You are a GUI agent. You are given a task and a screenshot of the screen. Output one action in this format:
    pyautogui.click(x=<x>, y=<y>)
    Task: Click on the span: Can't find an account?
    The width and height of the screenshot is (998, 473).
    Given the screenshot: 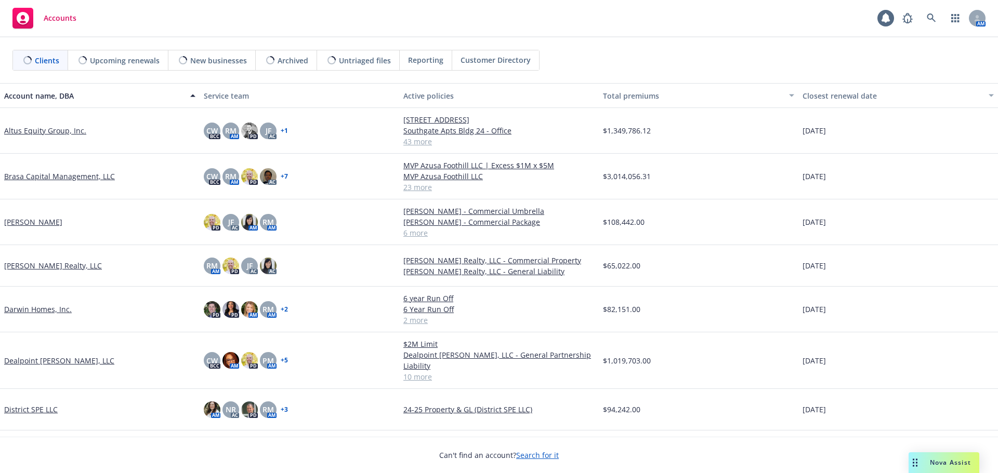 What is the action you would take?
    pyautogui.click(x=499, y=455)
    